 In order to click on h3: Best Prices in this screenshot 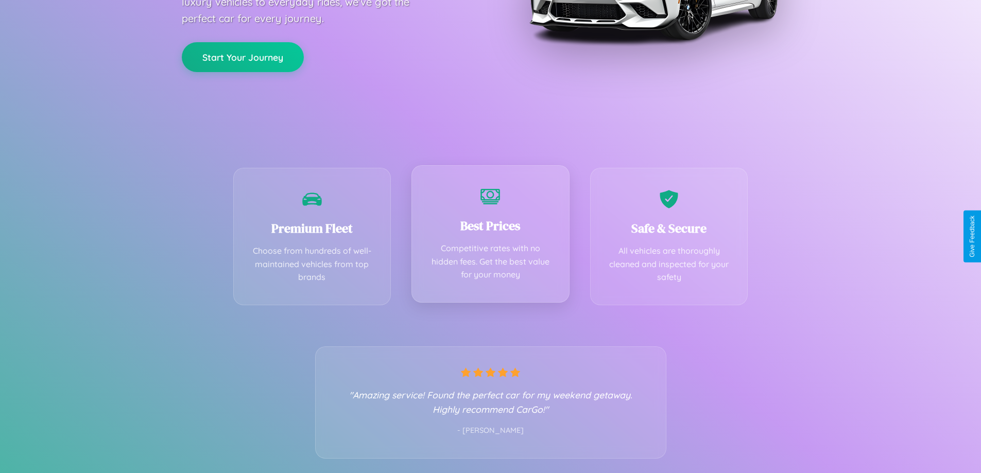, I will do `click(490, 225)`.